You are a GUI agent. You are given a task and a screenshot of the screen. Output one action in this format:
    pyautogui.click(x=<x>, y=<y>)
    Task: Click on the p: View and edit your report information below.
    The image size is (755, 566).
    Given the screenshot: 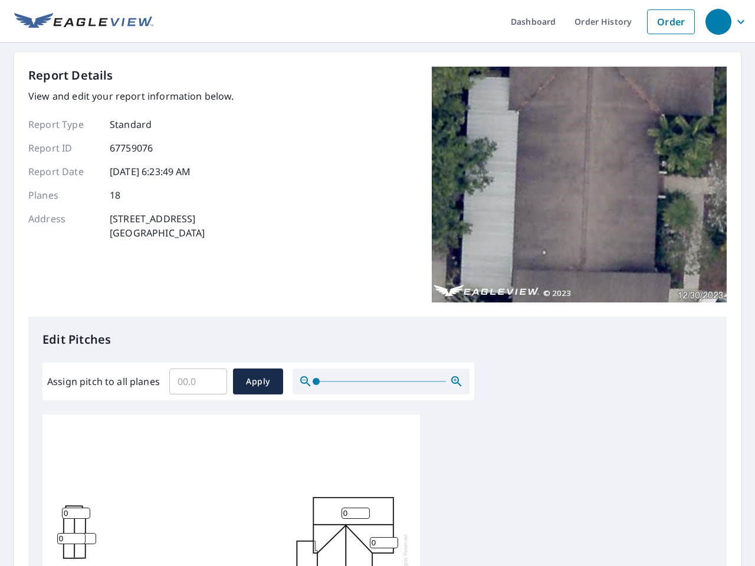 What is the action you would take?
    pyautogui.click(x=131, y=96)
    